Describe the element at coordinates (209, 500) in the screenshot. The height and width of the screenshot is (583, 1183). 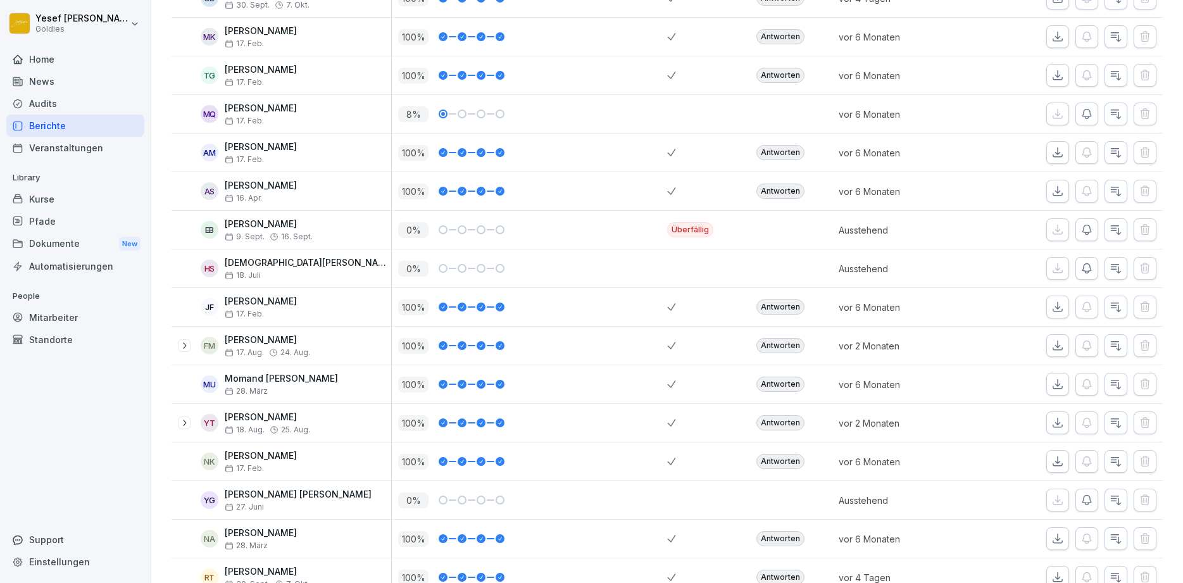
I see `div: YG` at that location.